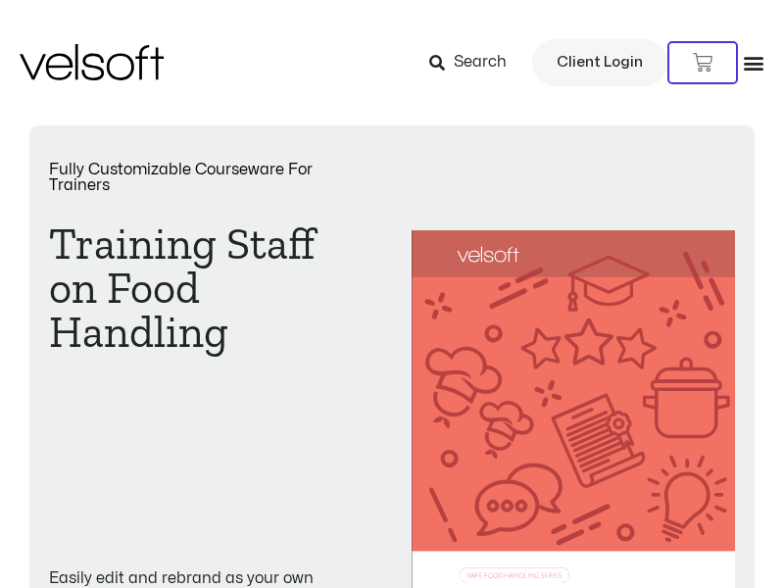  What do you see at coordinates (211, 578) in the screenshot?
I see `p: Easily edit and rebrand as your own` at bounding box center [211, 578].